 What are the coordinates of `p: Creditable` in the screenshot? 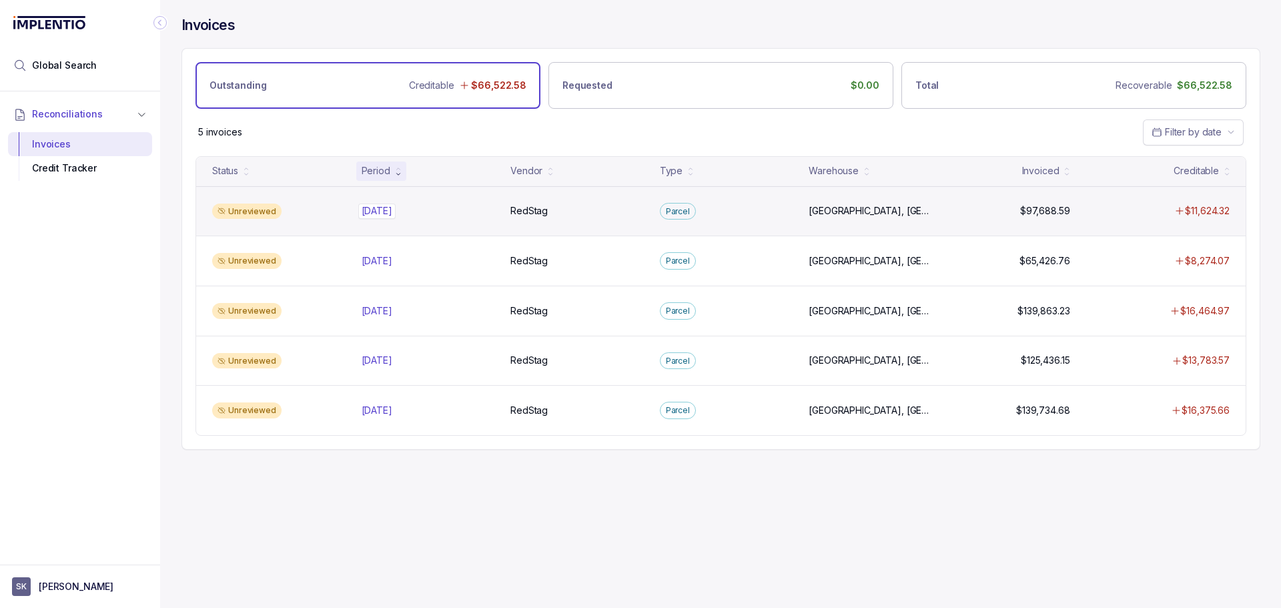 It's located at (432, 85).